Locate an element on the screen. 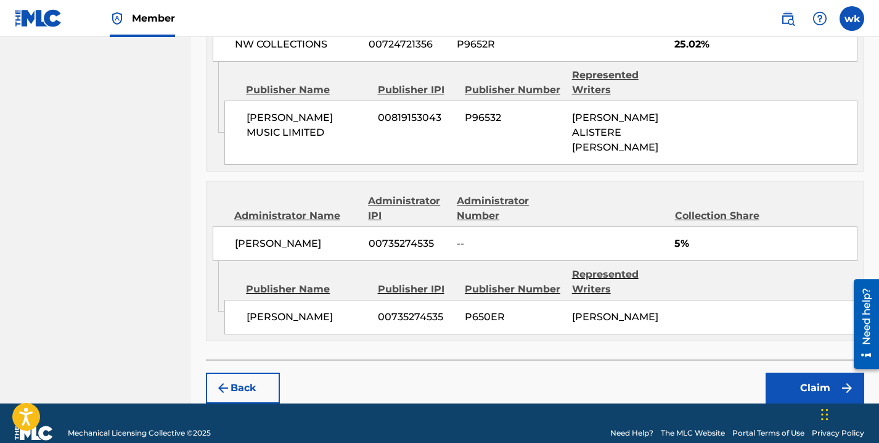  div: Help is located at coordinates (820, 19).